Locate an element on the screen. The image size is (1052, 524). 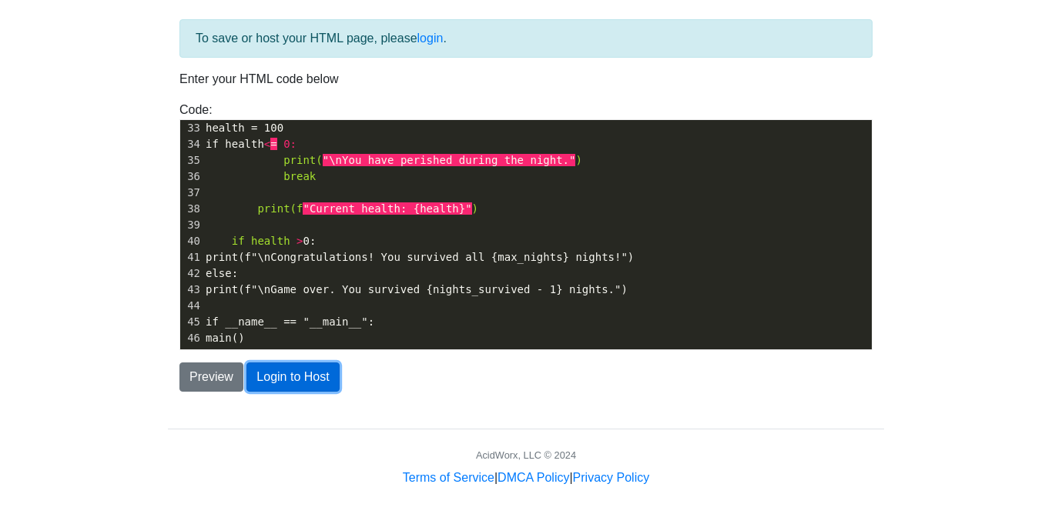
a: login is located at coordinates (430, 38).